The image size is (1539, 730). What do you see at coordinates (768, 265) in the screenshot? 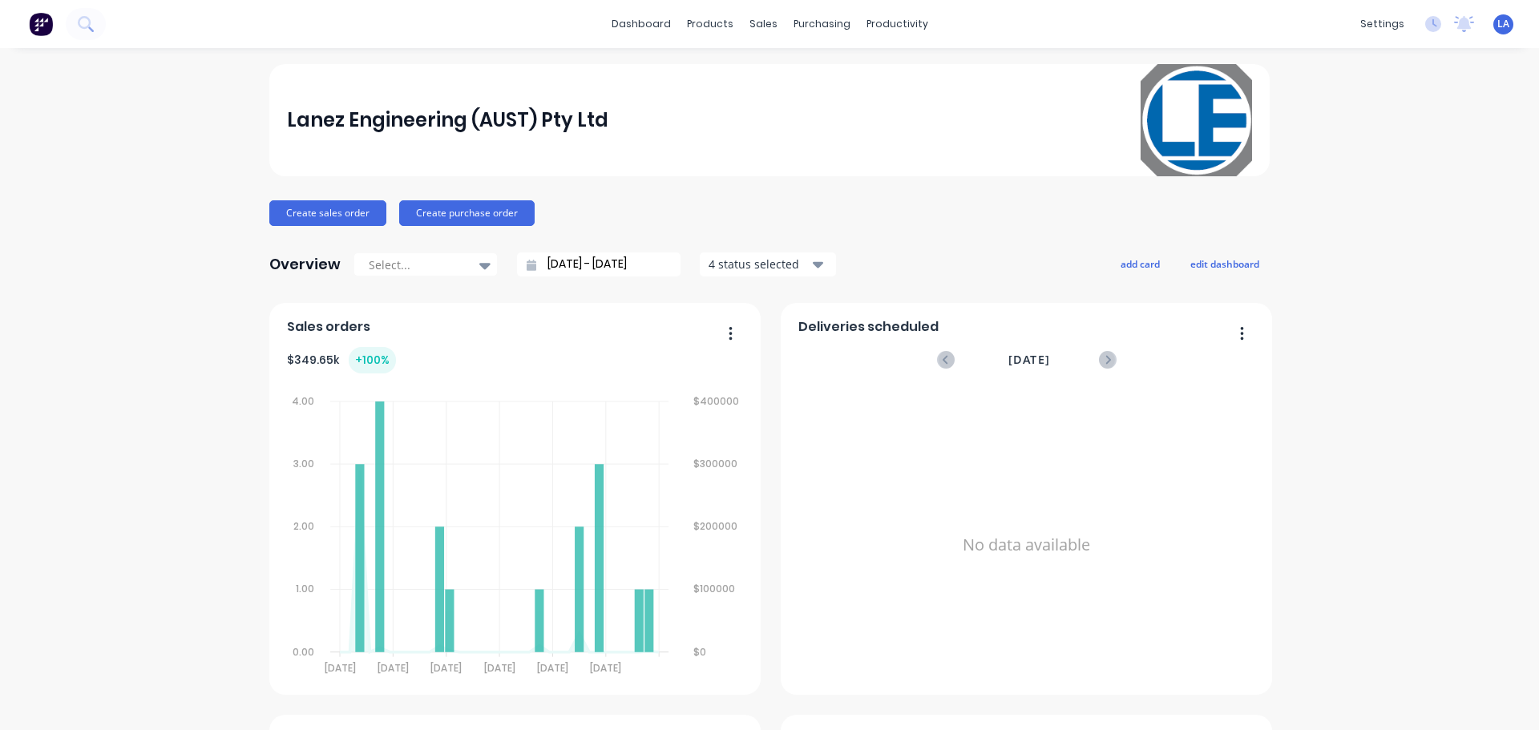
I see `button: 4 status selected` at bounding box center [768, 265].